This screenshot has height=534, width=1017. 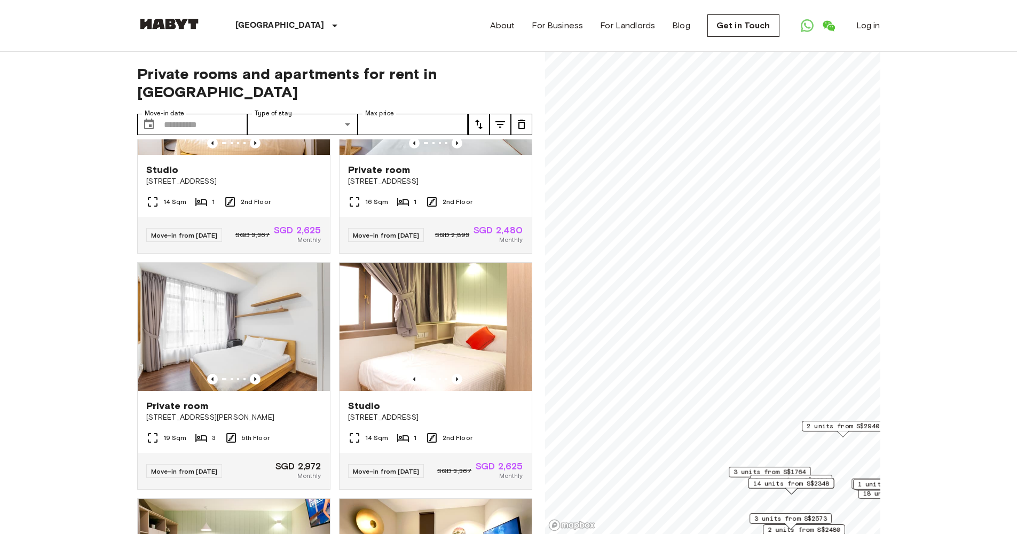 What do you see at coordinates (298, 466) in the screenshot?
I see `span: SGD 2,972` at bounding box center [298, 466].